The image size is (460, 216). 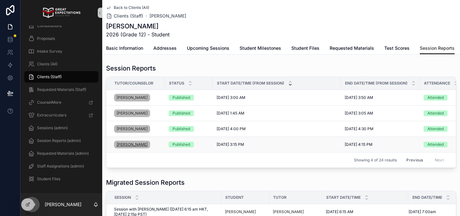 What do you see at coordinates (344, 198) in the screenshot?
I see `span: Start Date/Time` at bounding box center [344, 198].